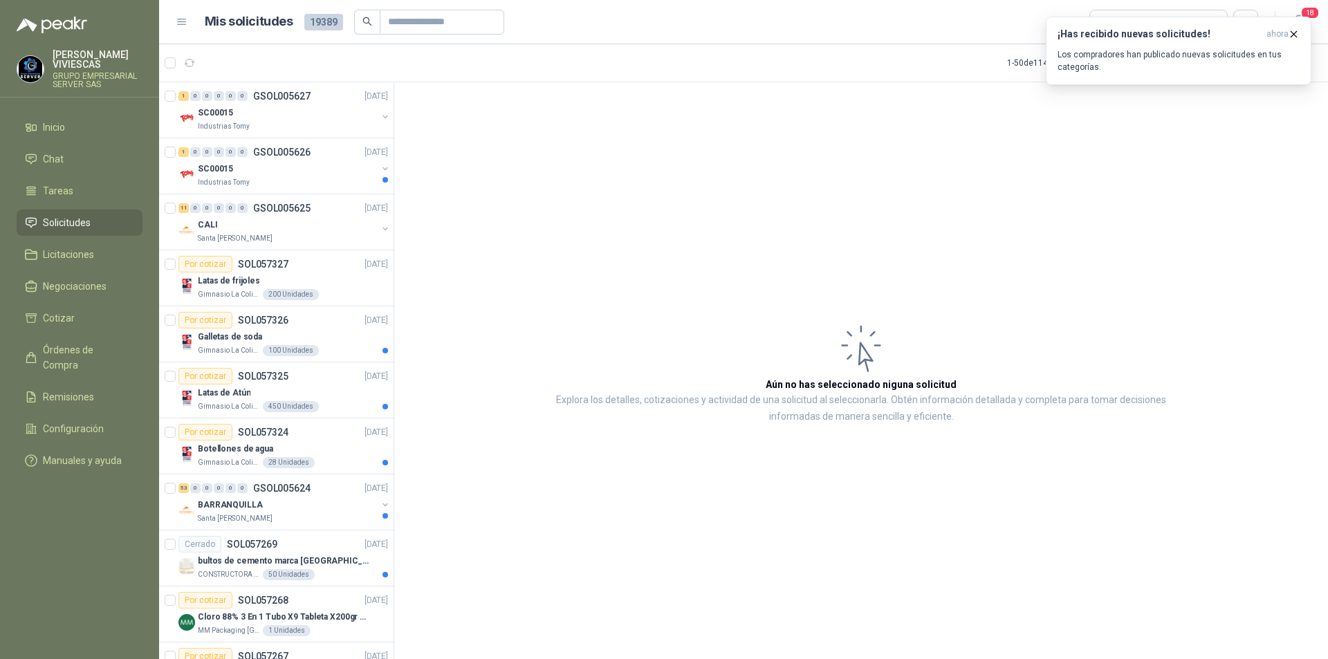 This screenshot has width=1328, height=659. Describe the element at coordinates (290, 407) in the screenshot. I see `div: 450 Unidades` at that location.